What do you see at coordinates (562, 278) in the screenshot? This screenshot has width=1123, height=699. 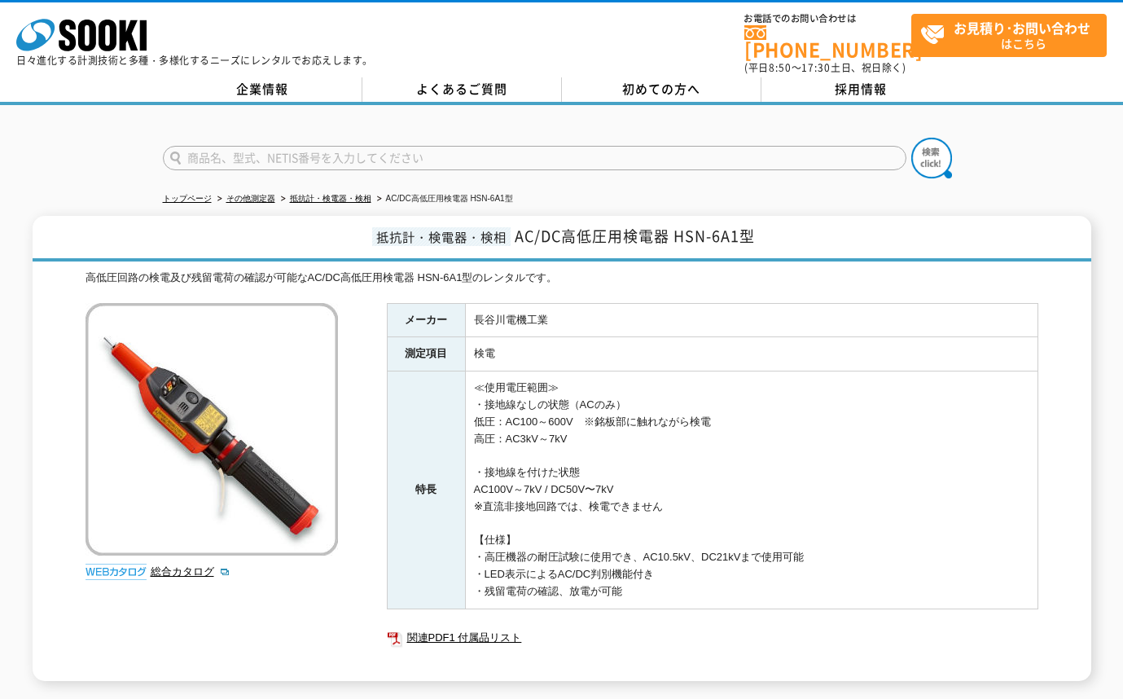 I see `div: 高低圧回路の検電及び残留電荷の確認が可能なAC/DC高低圧用検電器 HSN-6A1型のレンタルです。` at bounding box center [562, 278].